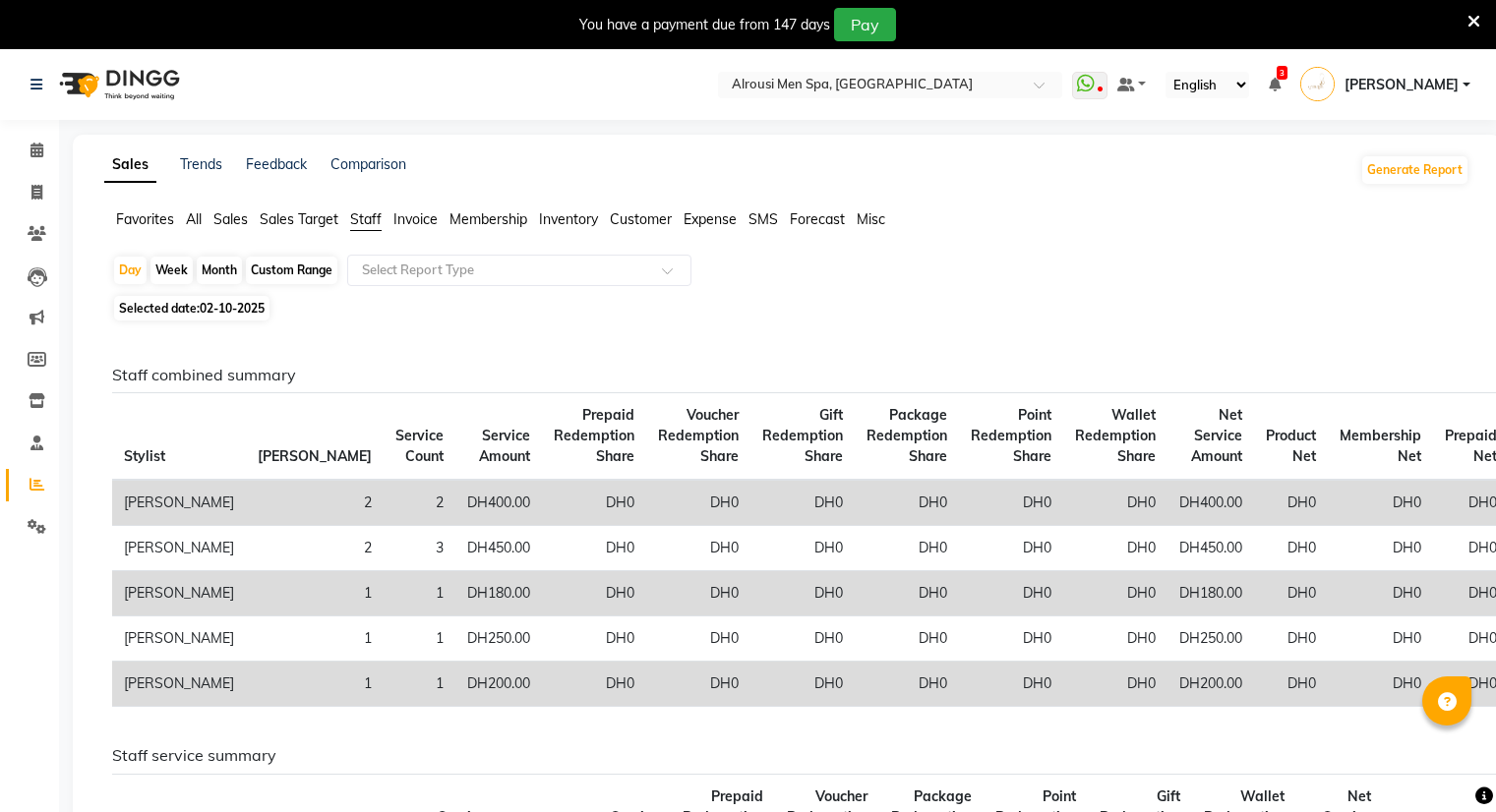  I want to click on button: Pay, so click(864, 25).